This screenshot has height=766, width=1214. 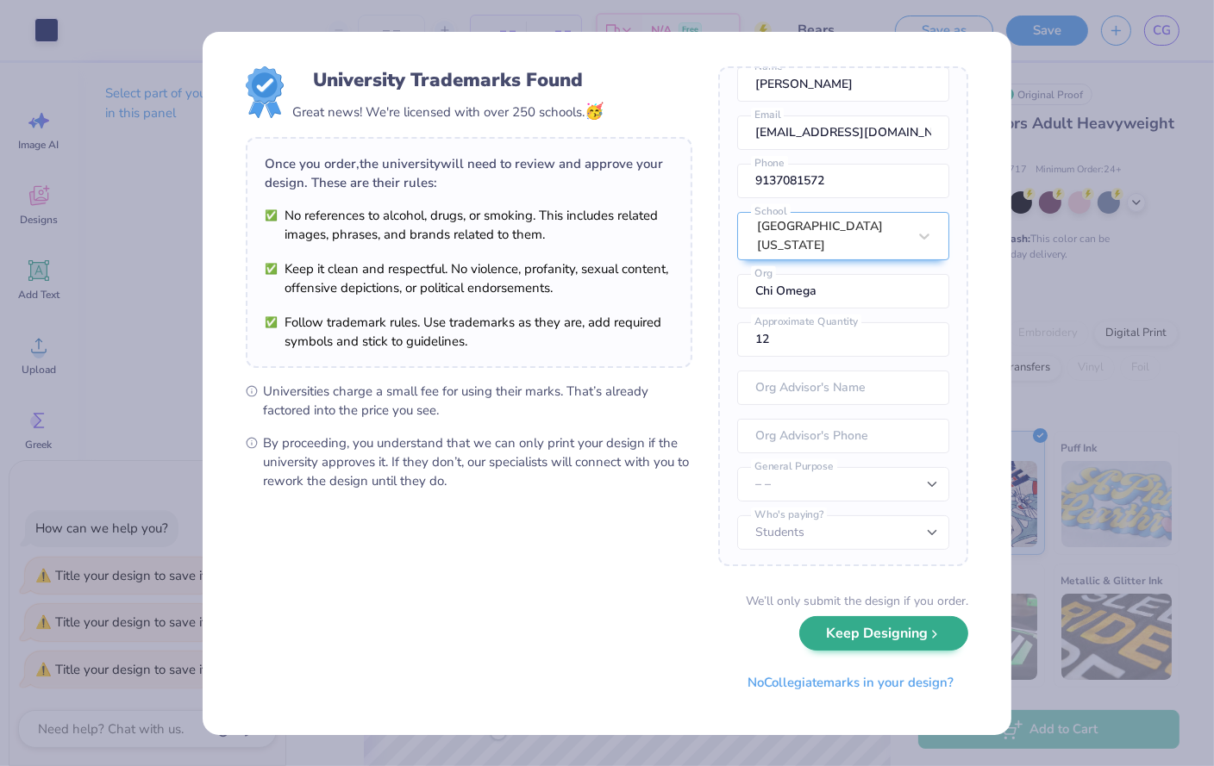 What do you see at coordinates (477, 401) in the screenshot?
I see `span: Universities charge a small fee for using their marks. That’s already factored into the price you...` at bounding box center [477, 401].